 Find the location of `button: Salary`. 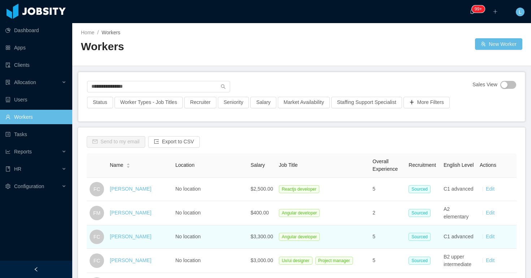

button: Salary is located at coordinates (264, 103).